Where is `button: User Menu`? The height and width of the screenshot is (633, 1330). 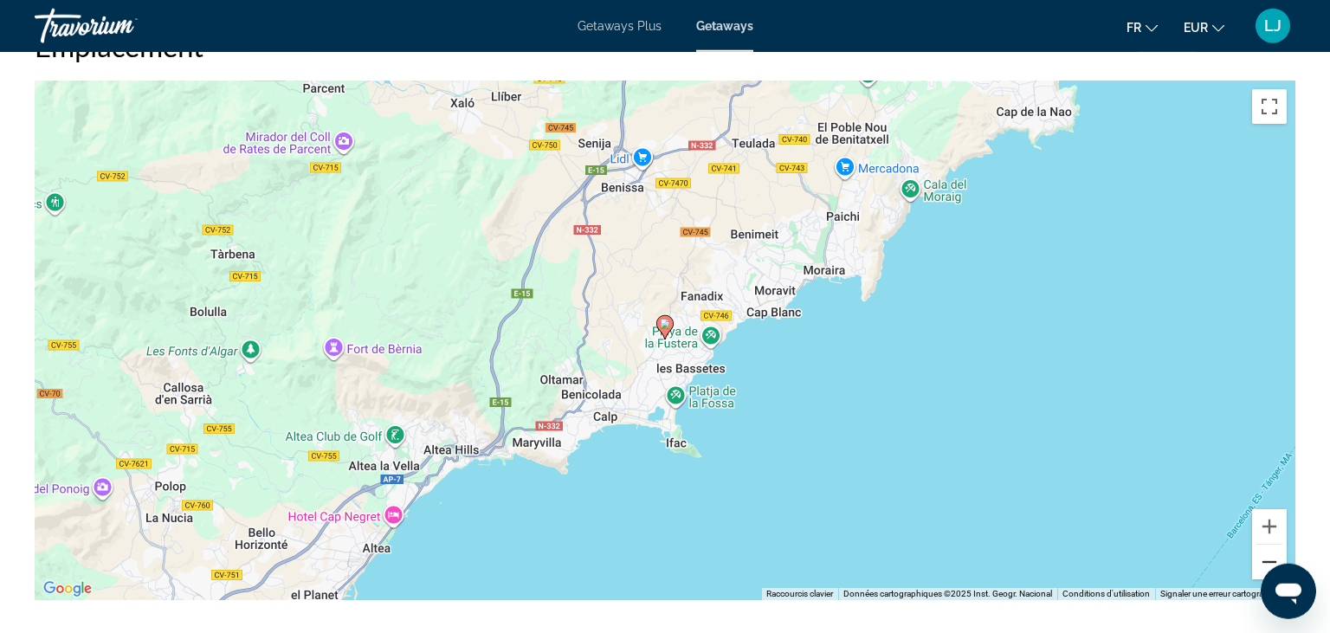 button: User Menu is located at coordinates (1272, 26).